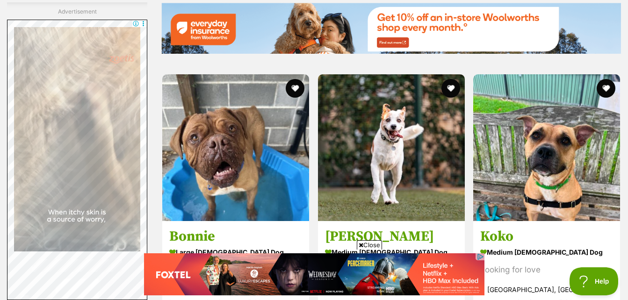  Describe the element at coordinates (547, 237) in the screenshot. I see `h3: Koko` at that location.